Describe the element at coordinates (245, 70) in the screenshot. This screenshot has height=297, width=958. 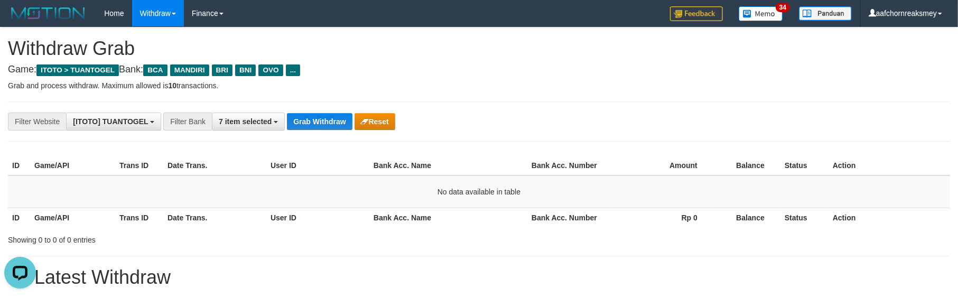
I see `span: BNI` at that location.